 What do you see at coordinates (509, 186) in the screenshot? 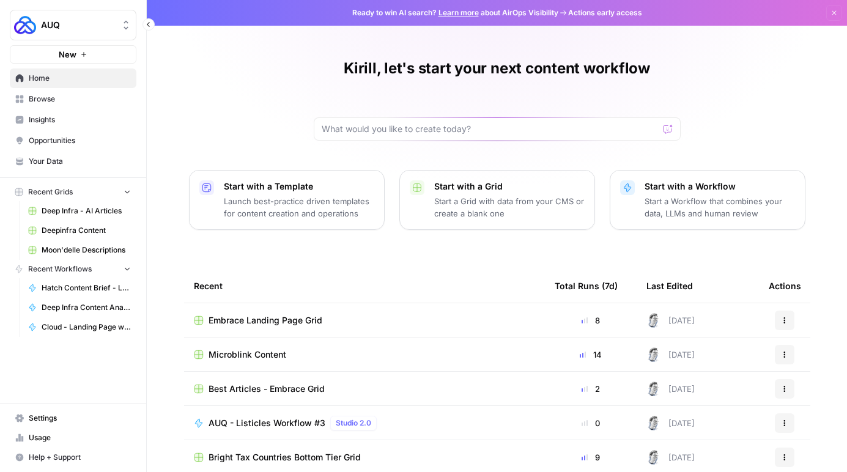
I see `p: Start with a Grid` at bounding box center [509, 186].